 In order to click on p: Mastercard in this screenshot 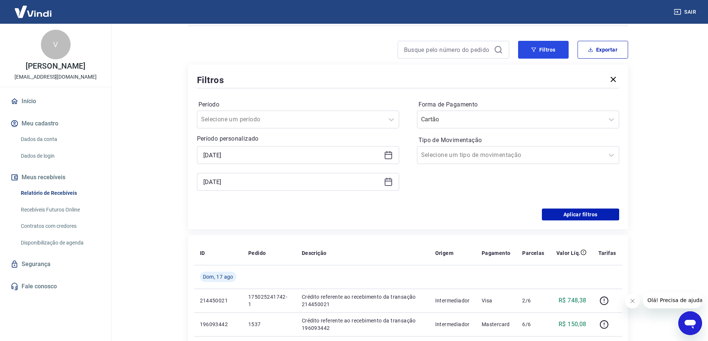, I will do `click(496, 325)`.